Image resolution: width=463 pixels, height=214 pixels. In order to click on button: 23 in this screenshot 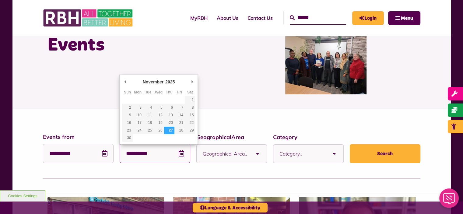, I will do `click(127, 130)`.